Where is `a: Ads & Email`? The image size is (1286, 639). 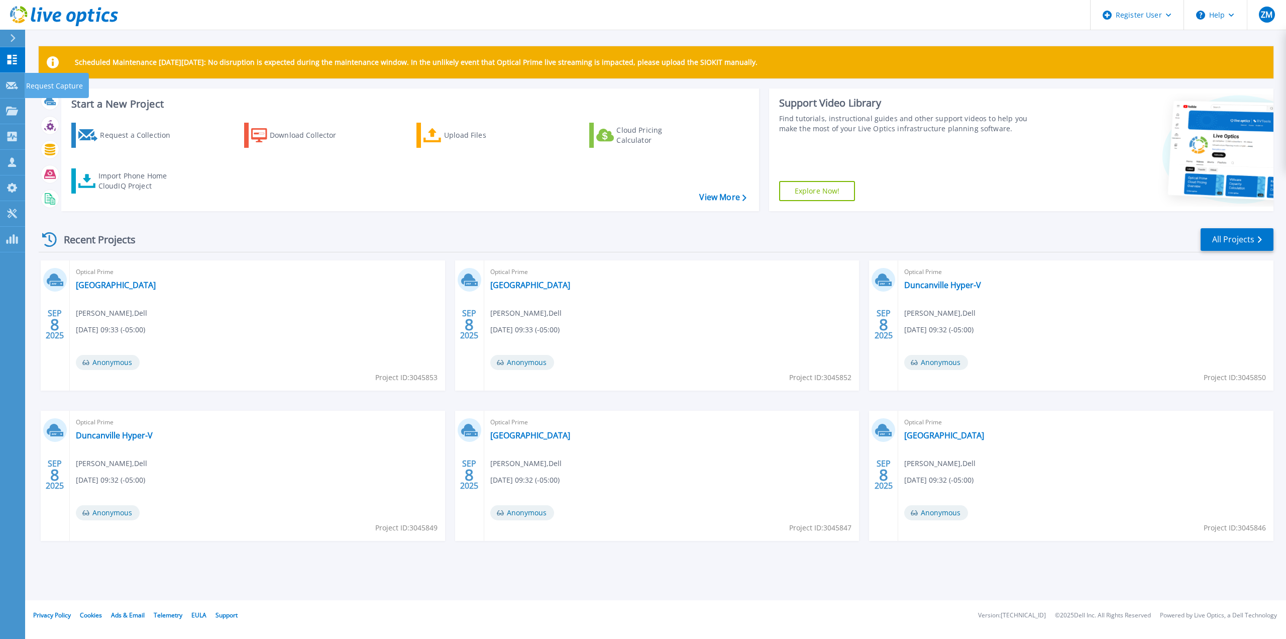 a: Ads & Email is located at coordinates (128, 615).